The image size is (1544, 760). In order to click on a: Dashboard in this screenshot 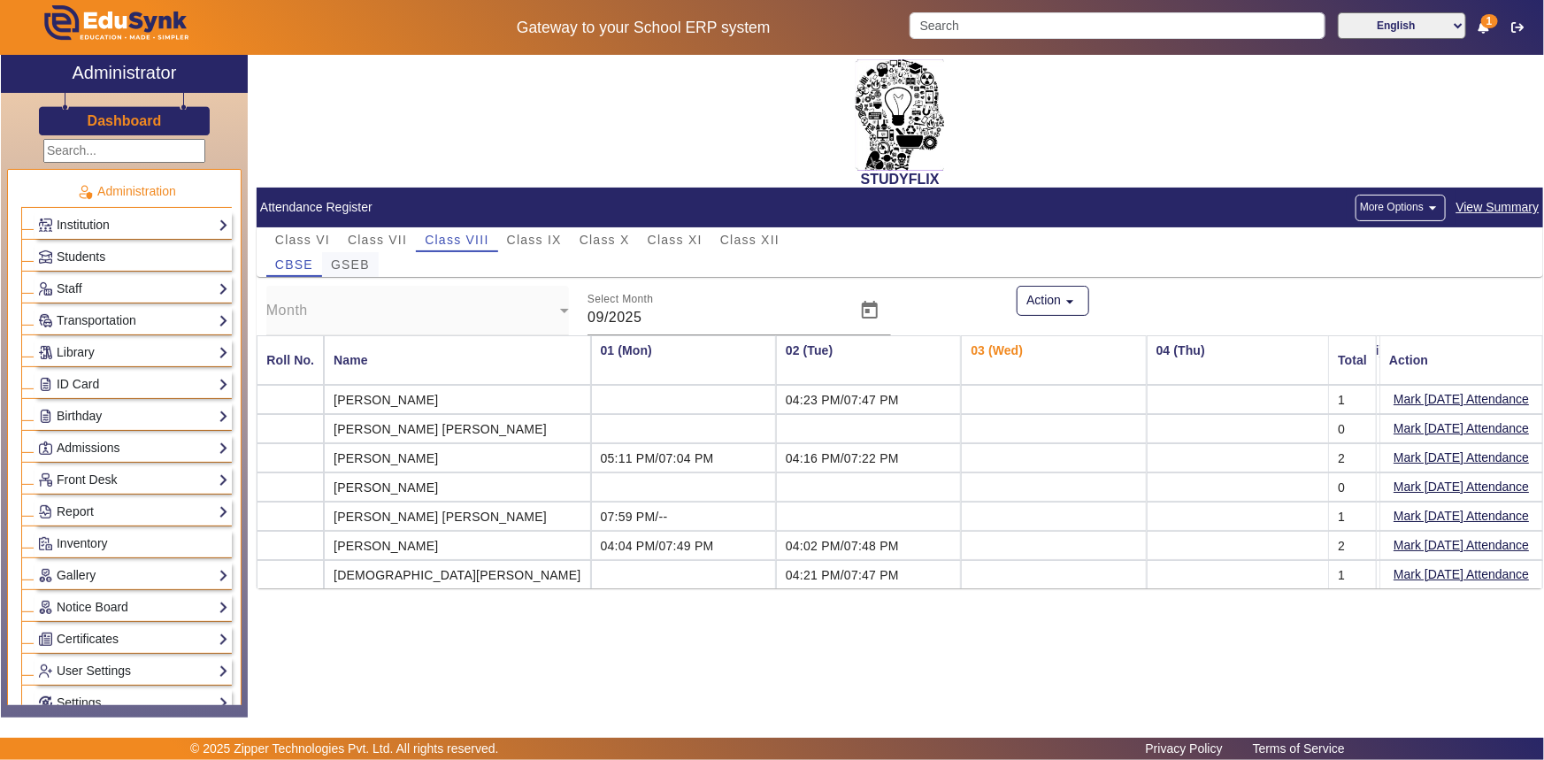, I will do `click(125, 120)`.